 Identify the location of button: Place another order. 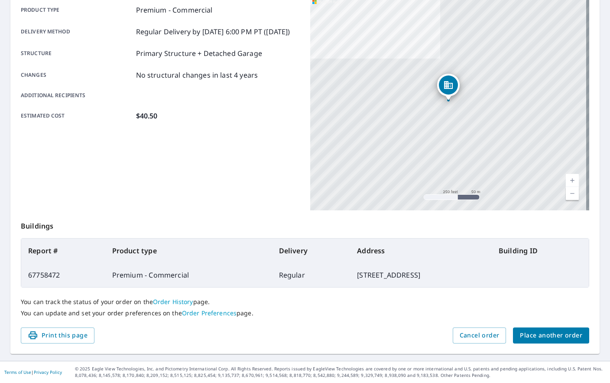
(551, 335).